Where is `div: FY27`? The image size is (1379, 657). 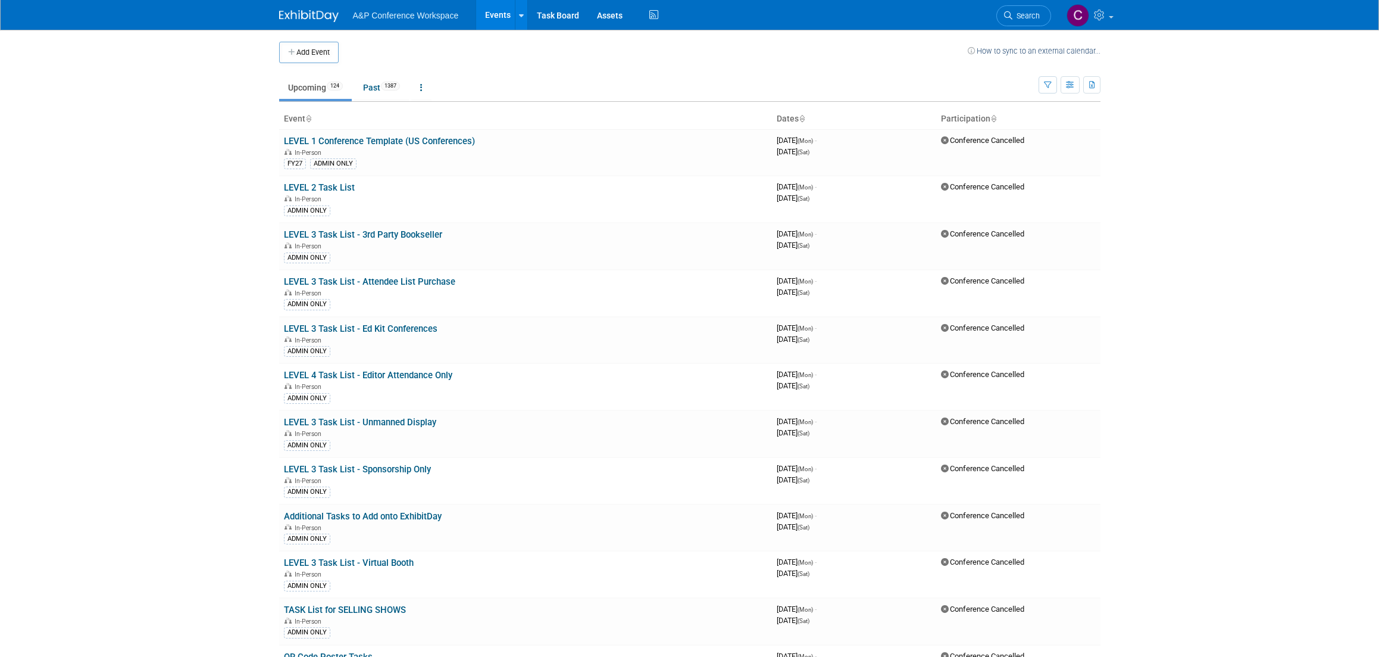
div: FY27 is located at coordinates (295, 164).